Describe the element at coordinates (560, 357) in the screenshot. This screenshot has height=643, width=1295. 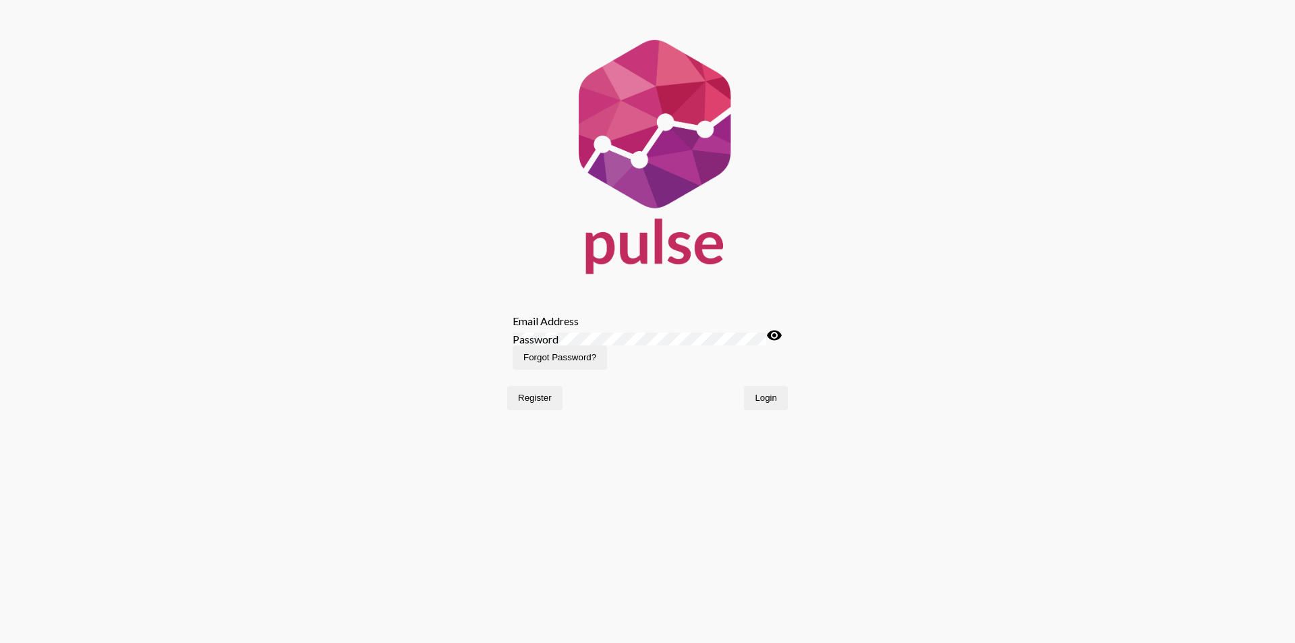
I see `span: Forgot Password?` at that location.